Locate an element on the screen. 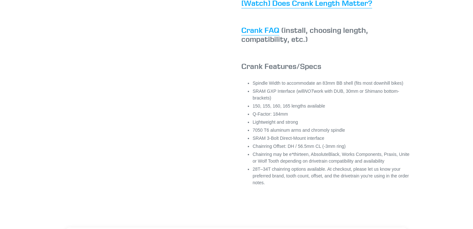 This screenshot has height=229, width=473. li: SRAM 3-Bolt Direct-Mount interface is located at coordinates (332, 138).